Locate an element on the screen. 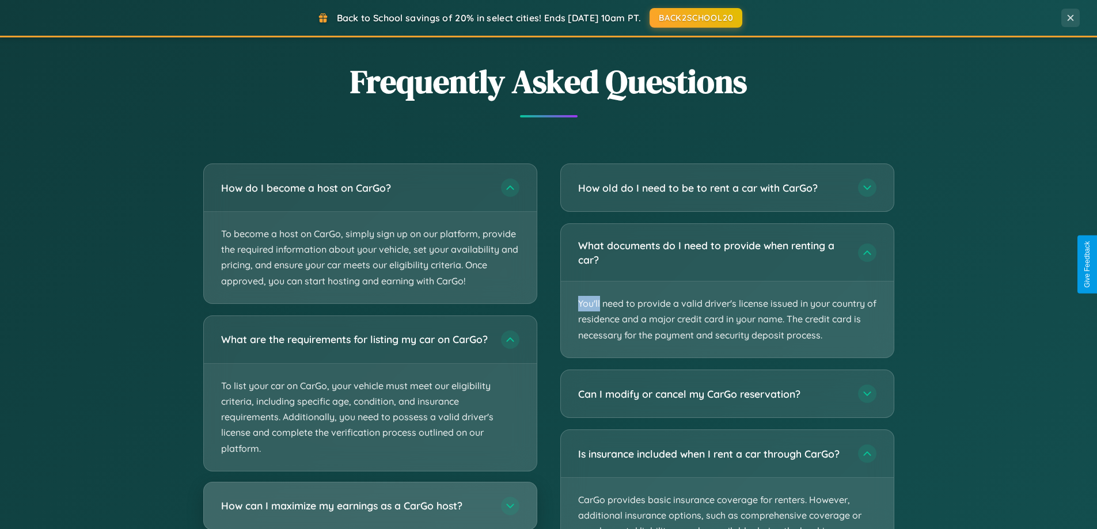  h3: Can I modify or cancel my CarGo reservation? is located at coordinates (712, 394).